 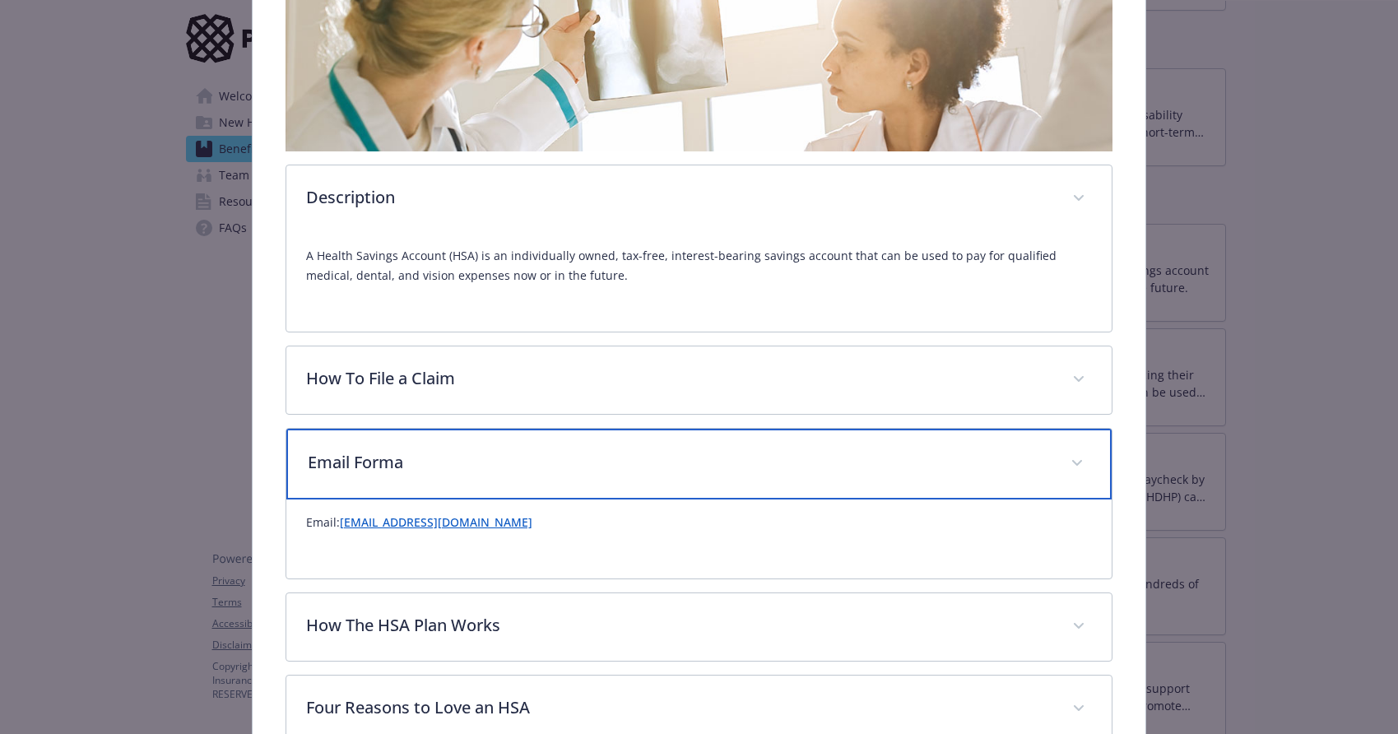 What do you see at coordinates (699, 627) in the screenshot?
I see `div: How The HSA Plan Works` at bounding box center [699, 627].